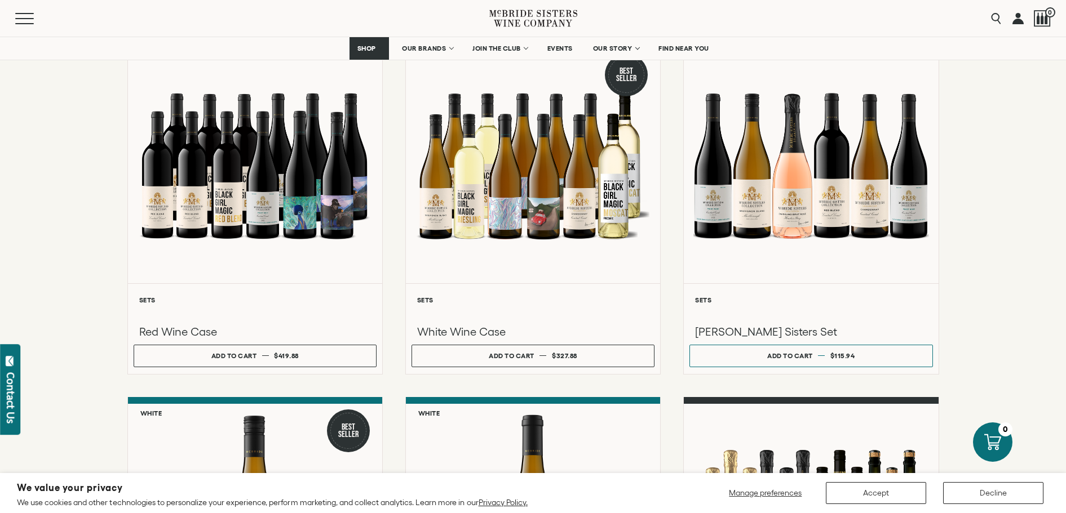 Image resolution: width=1066 pixels, height=513 pixels. What do you see at coordinates (615, 48) in the screenshot?
I see `a: OUR STORY` at bounding box center [615, 48].